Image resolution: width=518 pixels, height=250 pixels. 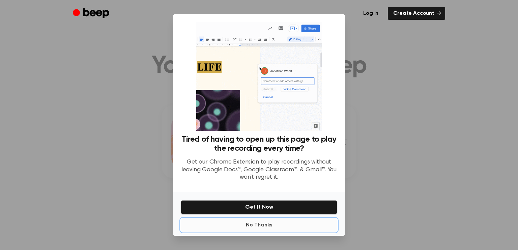 What do you see at coordinates (259, 170) in the screenshot?
I see `p: Get our Chrome Extension to play recordings without leaving Google Docs™, Google Classroom™, & Gm...` at bounding box center [259, 170].